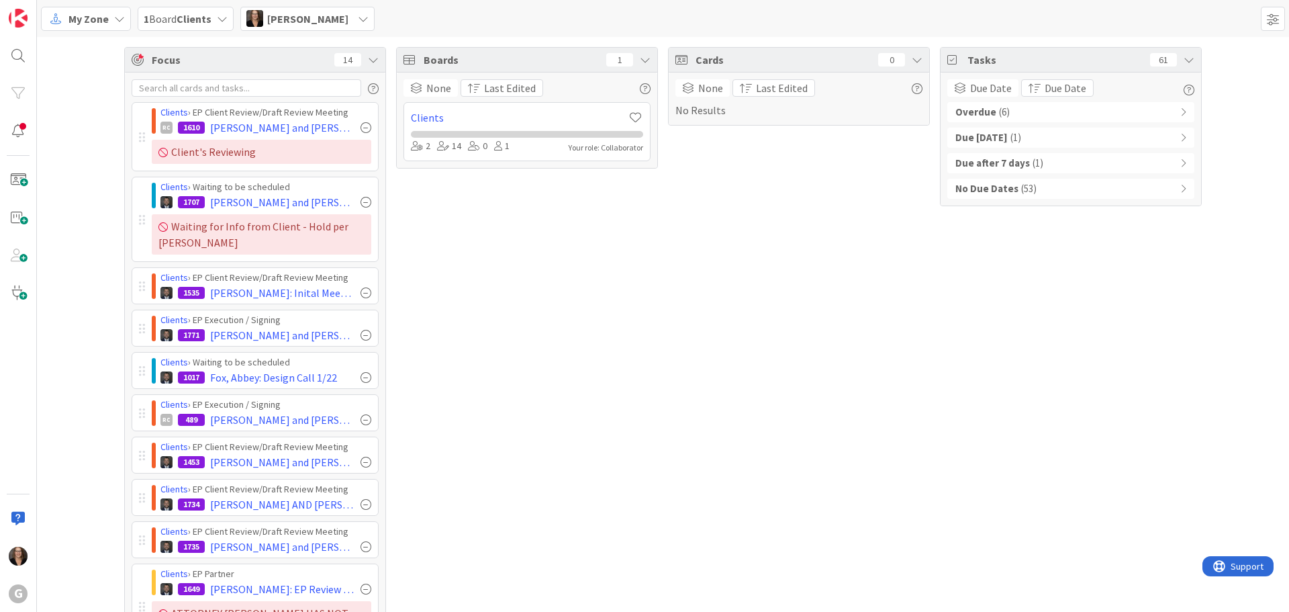  I want to click on div: 1453, so click(191, 462).